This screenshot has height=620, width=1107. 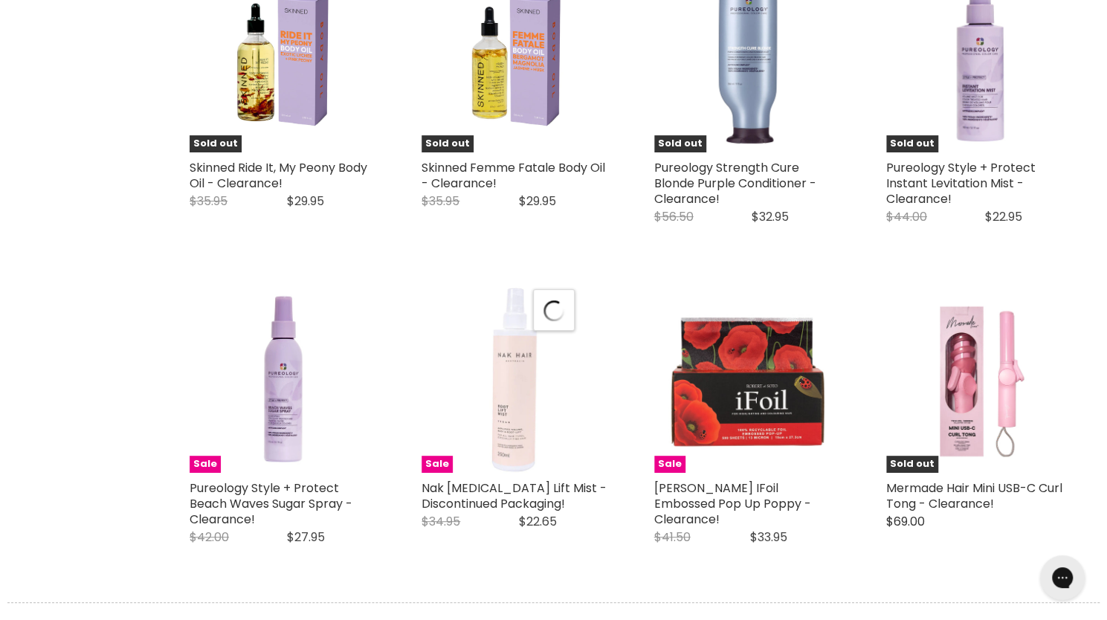 I want to click on span: $22.65, so click(x=537, y=521).